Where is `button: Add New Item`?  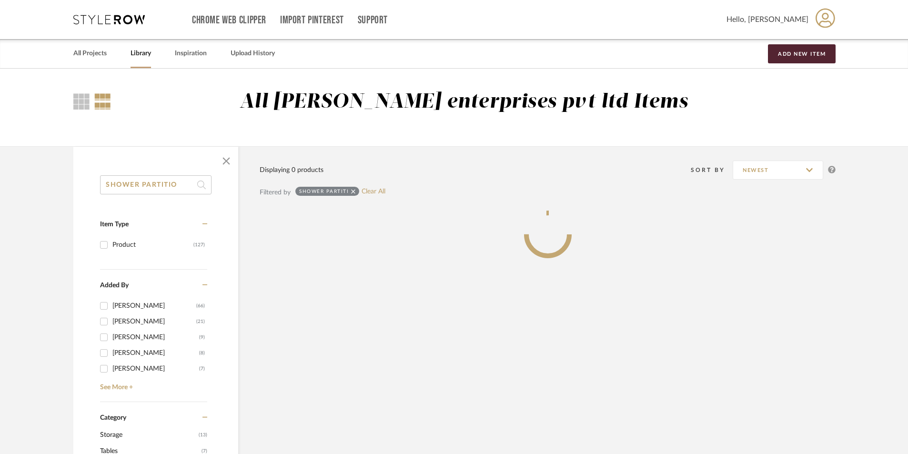
button: Add New Item is located at coordinates (802, 54).